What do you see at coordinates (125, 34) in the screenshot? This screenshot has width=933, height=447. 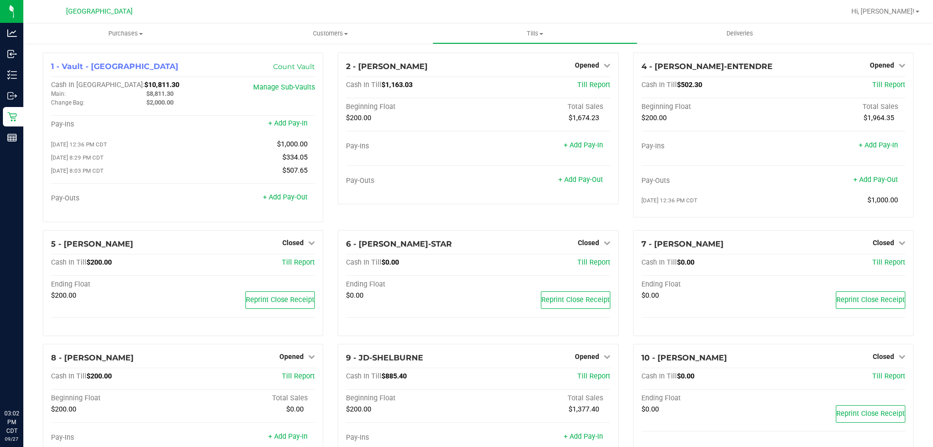 I see `a: Purchases` at bounding box center [125, 34].